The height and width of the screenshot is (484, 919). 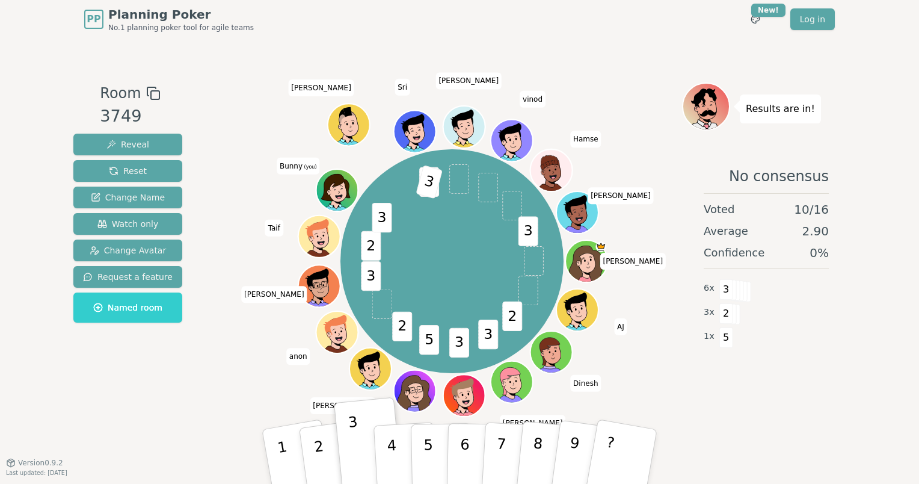 What do you see at coordinates (709, 312) in the screenshot?
I see `span: 3 x` at bounding box center [709, 312].